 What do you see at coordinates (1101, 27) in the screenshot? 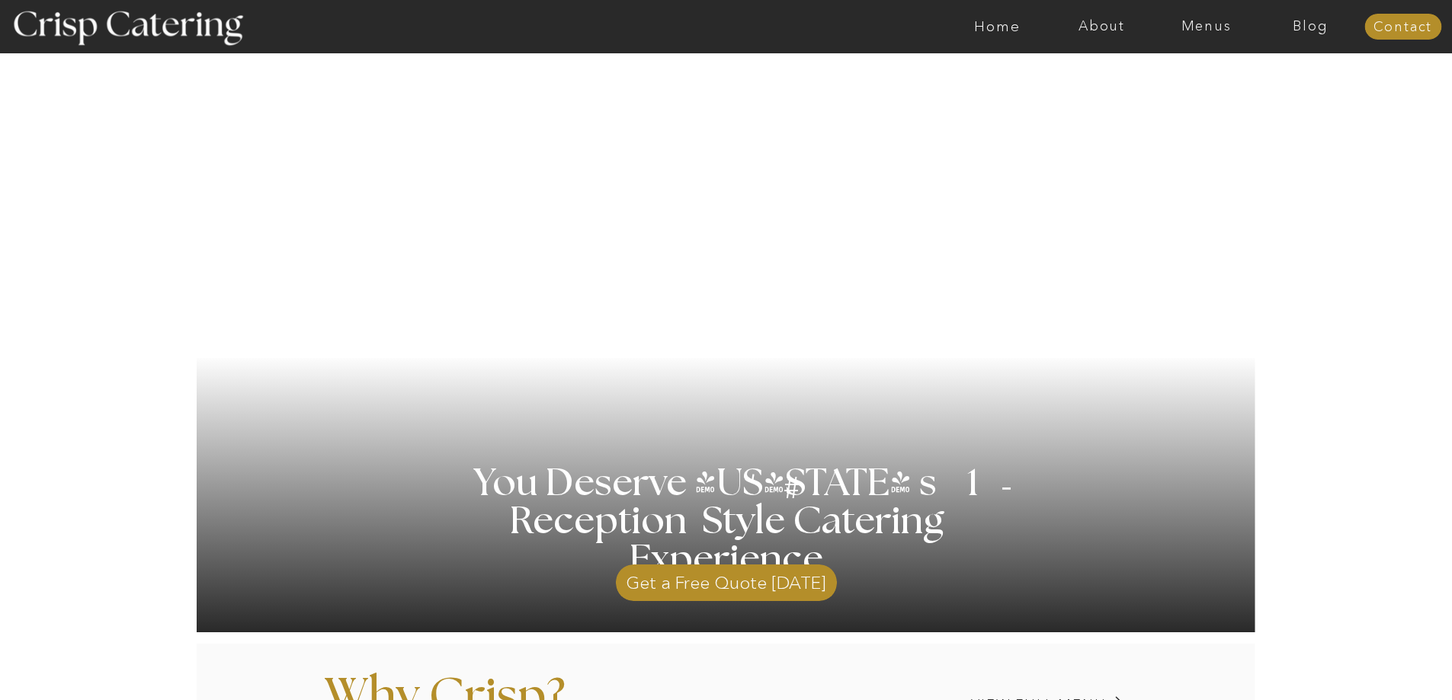
I see `nav: About` at bounding box center [1101, 27].